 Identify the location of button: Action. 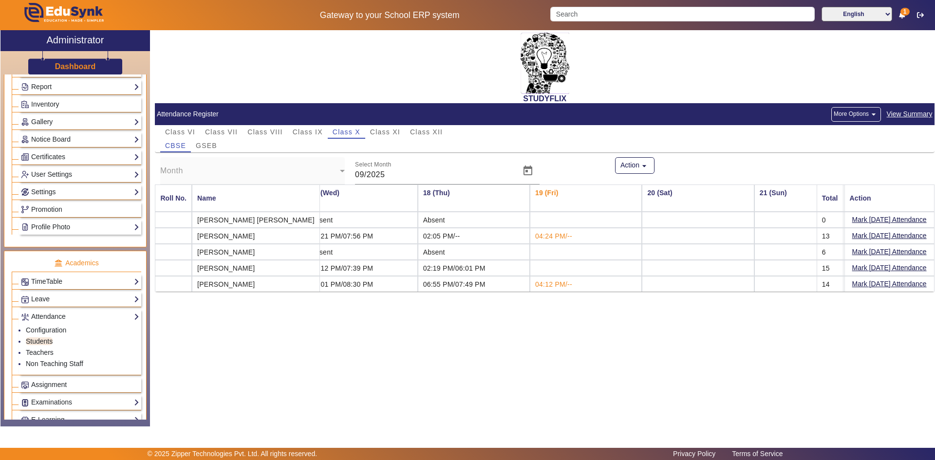
(635, 166).